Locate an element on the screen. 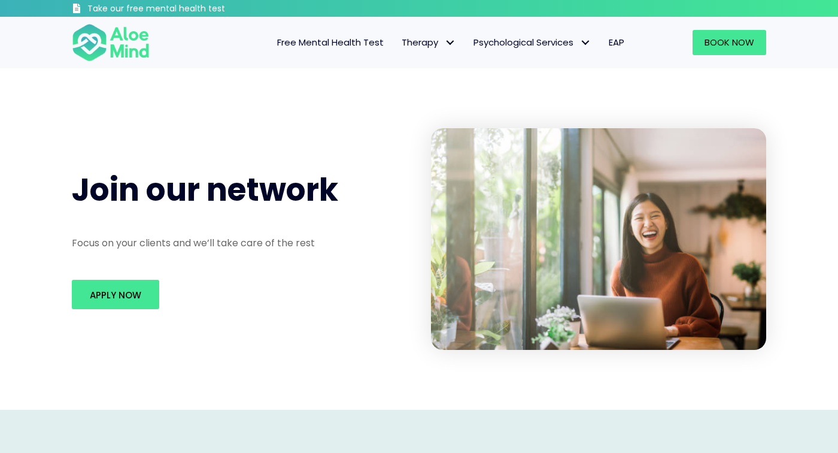  a: Take our free mental health test is located at coordinates (180, 10).